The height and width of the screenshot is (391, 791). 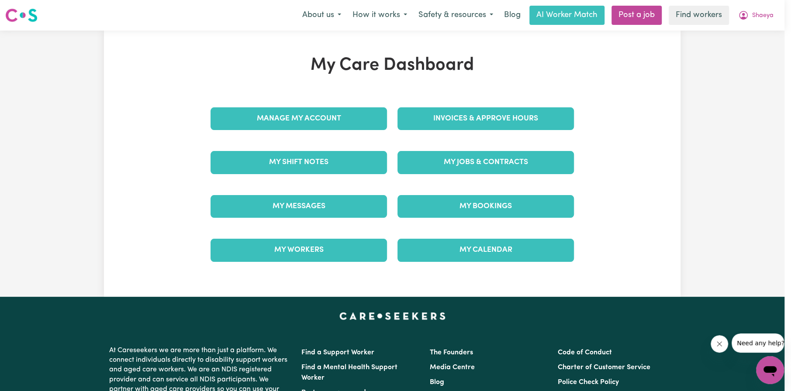 I want to click on a: Police Check Policy, so click(x=588, y=383).